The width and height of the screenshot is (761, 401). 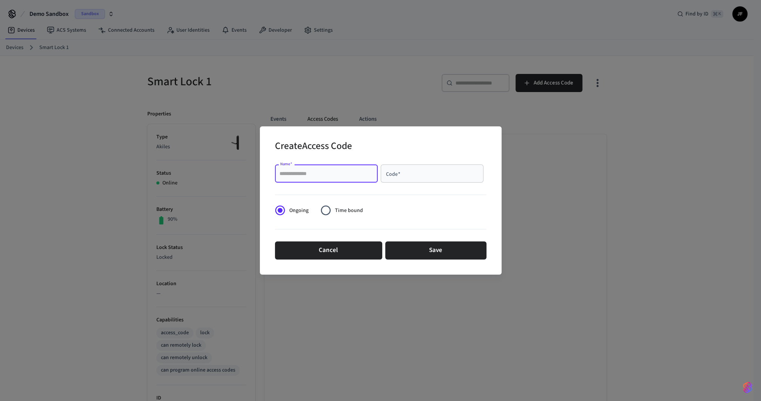 What do you see at coordinates (747, 388) in the screenshot?
I see `img: SeamLogoGradient.69752ec5.svg` at bounding box center [747, 388].